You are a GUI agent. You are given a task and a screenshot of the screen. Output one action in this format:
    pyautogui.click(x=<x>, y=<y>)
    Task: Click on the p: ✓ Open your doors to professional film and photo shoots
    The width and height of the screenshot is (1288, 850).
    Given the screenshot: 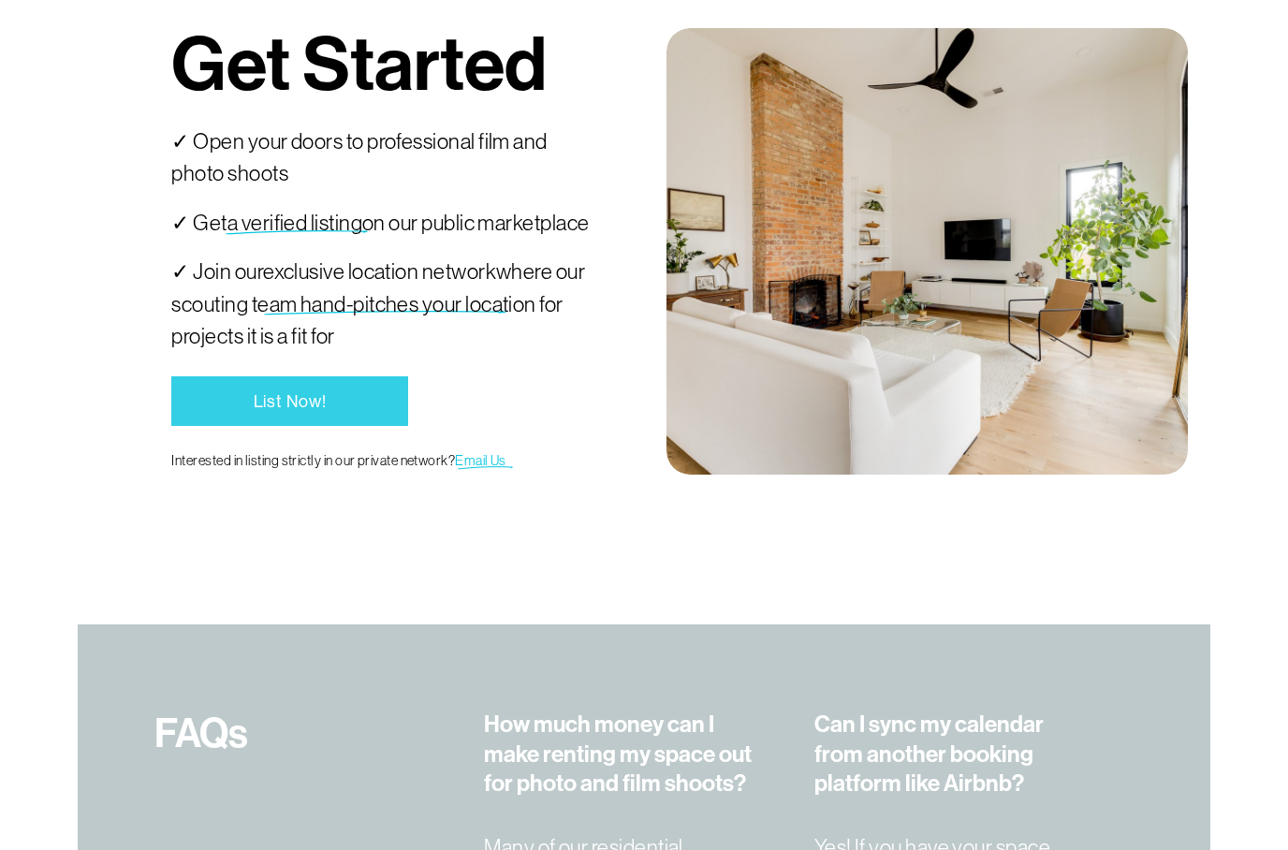 What is the action you would take?
    pyautogui.click(x=384, y=157)
    